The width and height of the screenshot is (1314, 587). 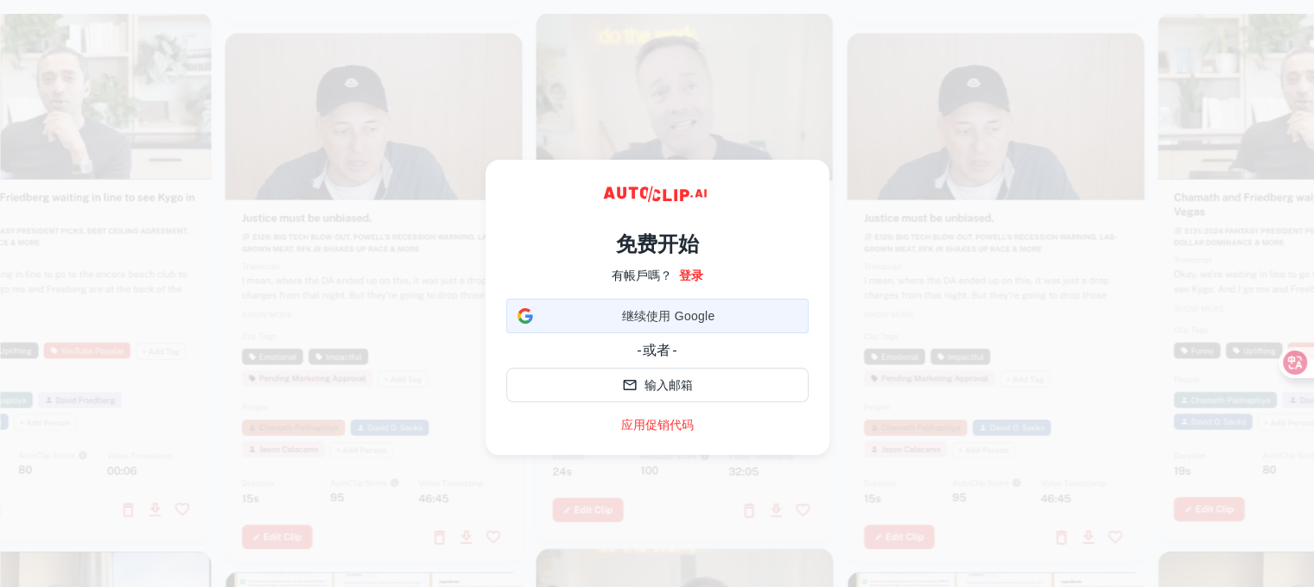 What do you see at coordinates (656, 350) in the screenshot?
I see `font: - 或者 -` at bounding box center [656, 350].